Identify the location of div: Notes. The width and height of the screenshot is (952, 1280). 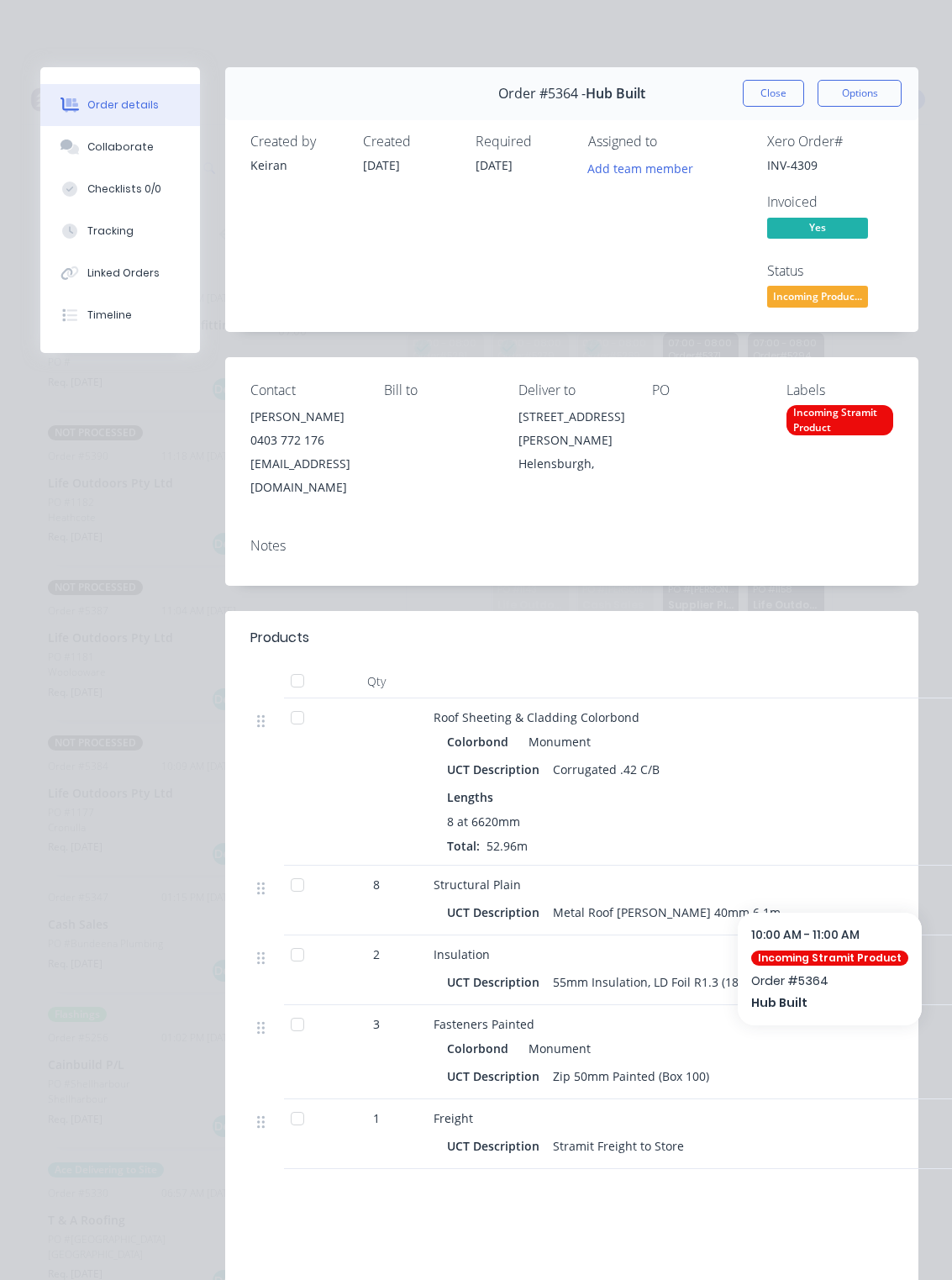
(571, 545).